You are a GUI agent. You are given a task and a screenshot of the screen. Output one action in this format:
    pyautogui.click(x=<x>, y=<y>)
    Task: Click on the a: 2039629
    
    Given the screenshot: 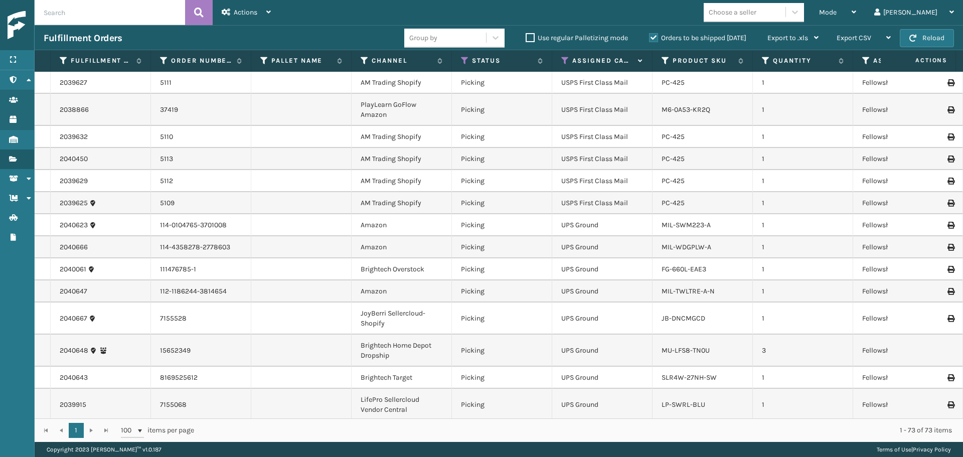 What is the action you would take?
    pyautogui.click(x=74, y=181)
    